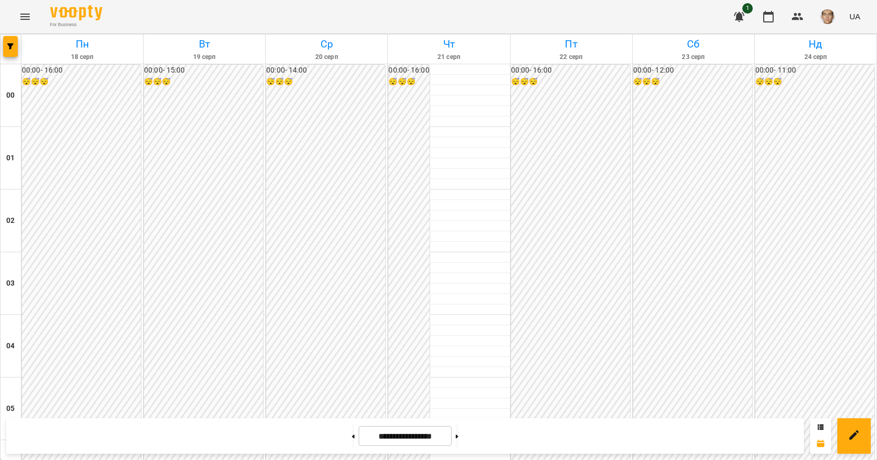 The image size is (877, 460). What do you see at coordinates (25, 17) in the screenshot?
I see `button: Menu` at bounding box center [25, 17].